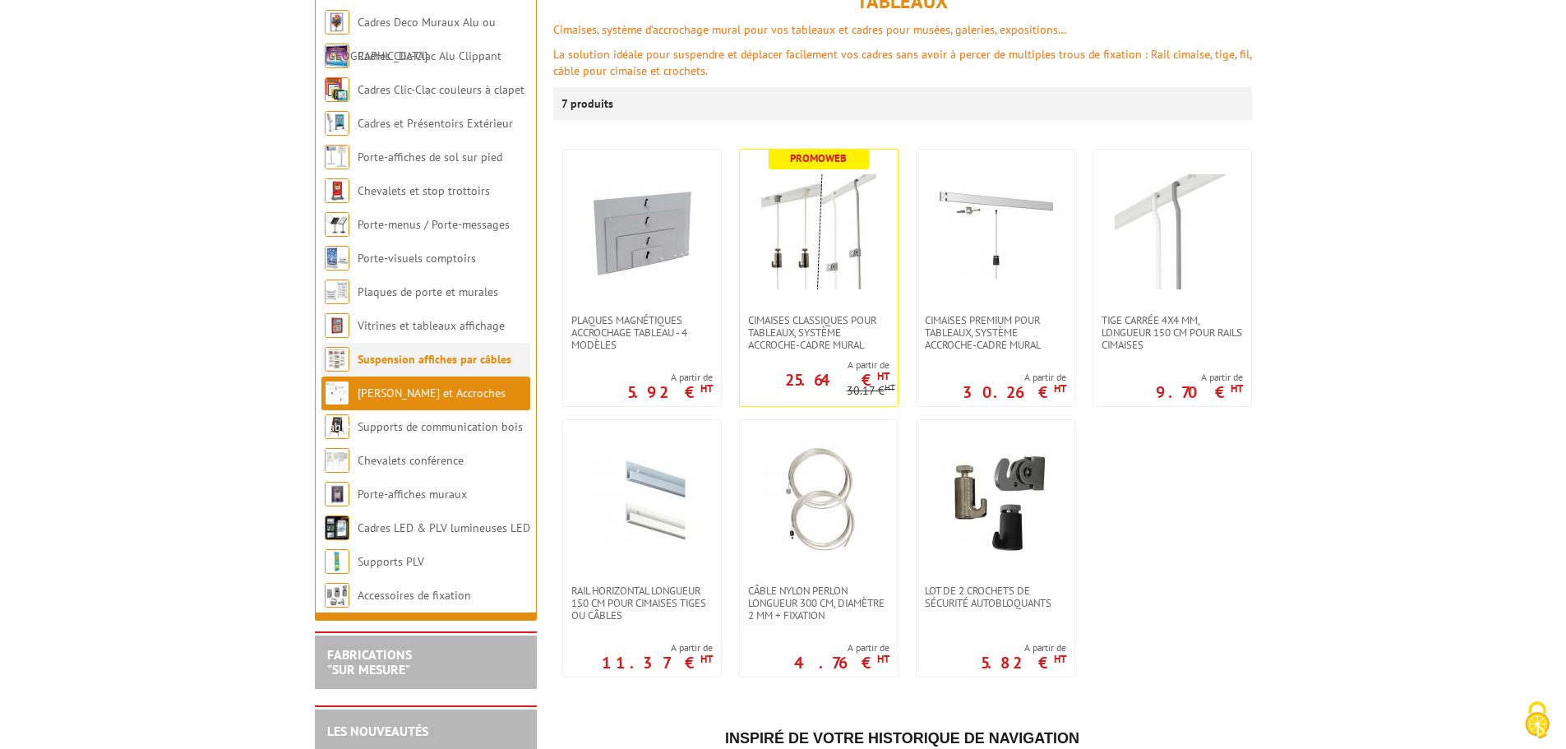 This screenshot has width=1566, height=749. Describe the element at coordinates (1199, 392) in the screenshot. I see `p: 9.70 €` at that location.